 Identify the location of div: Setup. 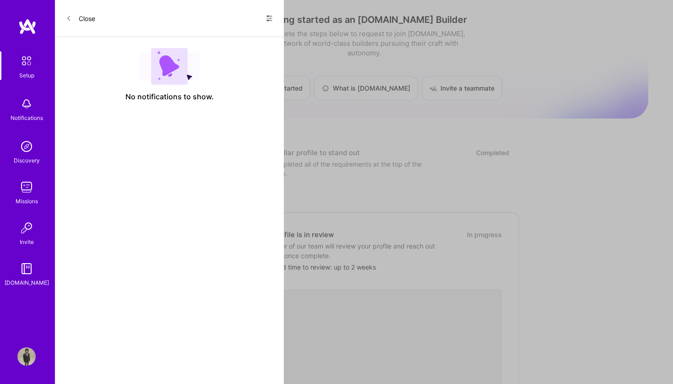
(27, 75).